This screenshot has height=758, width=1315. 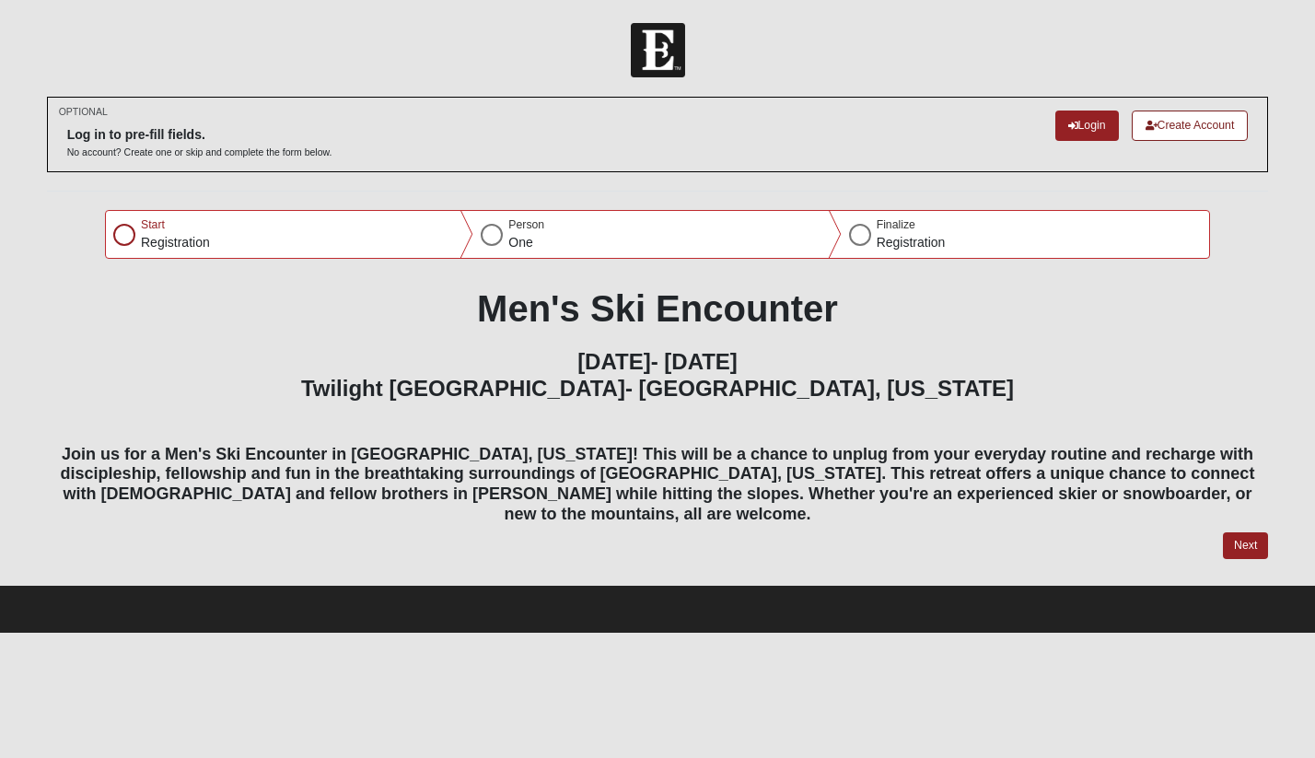 What do you see at coordinates (526, 242) in the screenshot?
I see `p: One` at bounding box center [526, 242].